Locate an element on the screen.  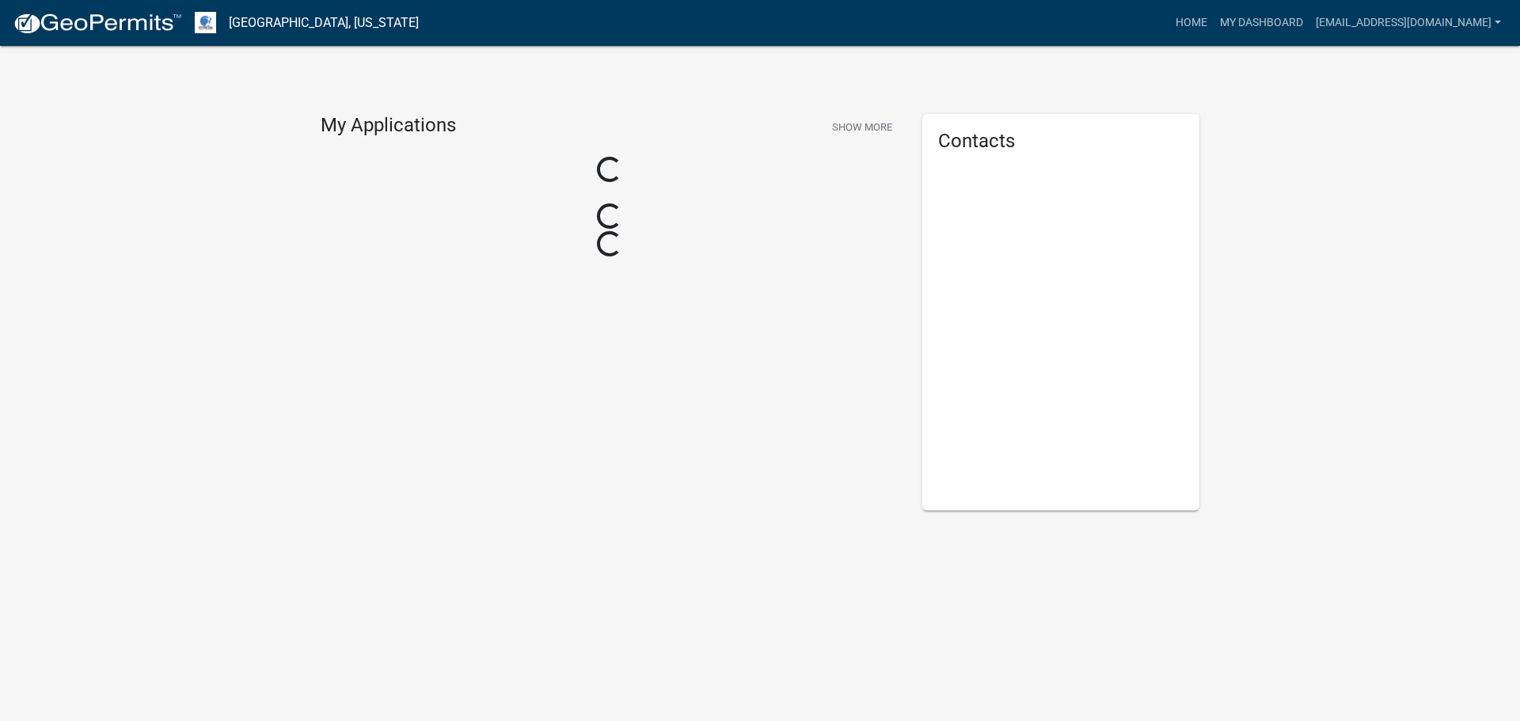
h4: My Applications is located at coordinates (388, 126).